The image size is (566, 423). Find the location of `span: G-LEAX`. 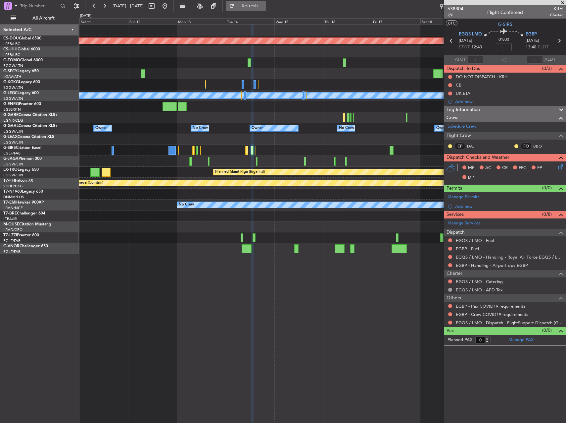

span: G-LEAX is located at coordinates (10, 137).